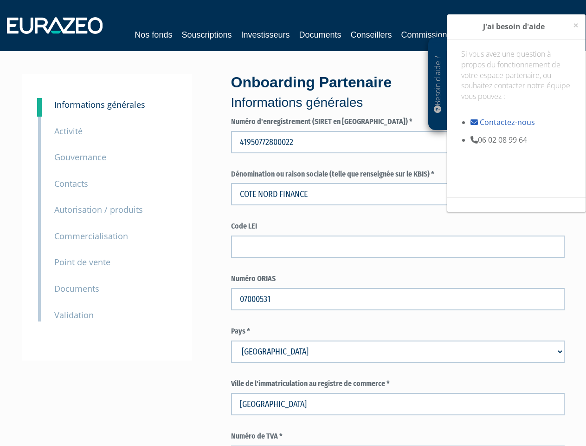  Describe the element at coordinates (438, 84) in the screenshot. I see `p: Besoin d'aide ?` at that location.